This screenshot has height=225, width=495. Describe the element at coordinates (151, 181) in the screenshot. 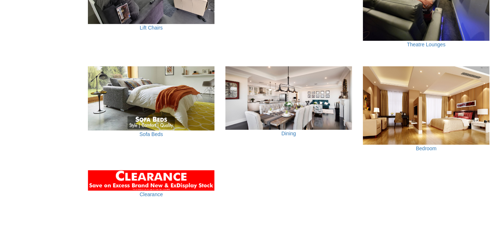

I see `img: Clearance` at that location.